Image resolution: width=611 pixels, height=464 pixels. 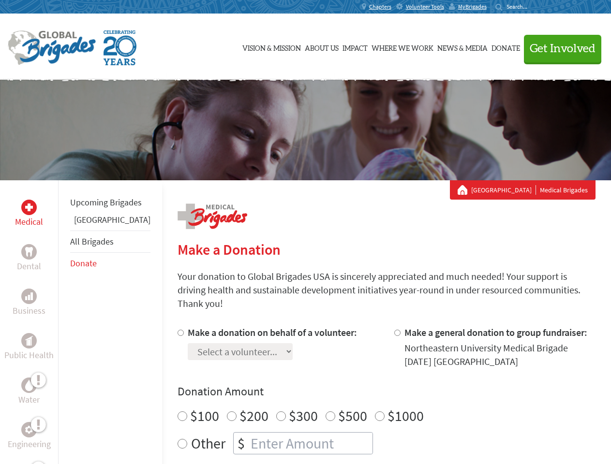 I want to click on p: Your donation to Global Brigades USA is sincerely appreciated and much needed! Your support is dr..., so click(x=387, y=290).